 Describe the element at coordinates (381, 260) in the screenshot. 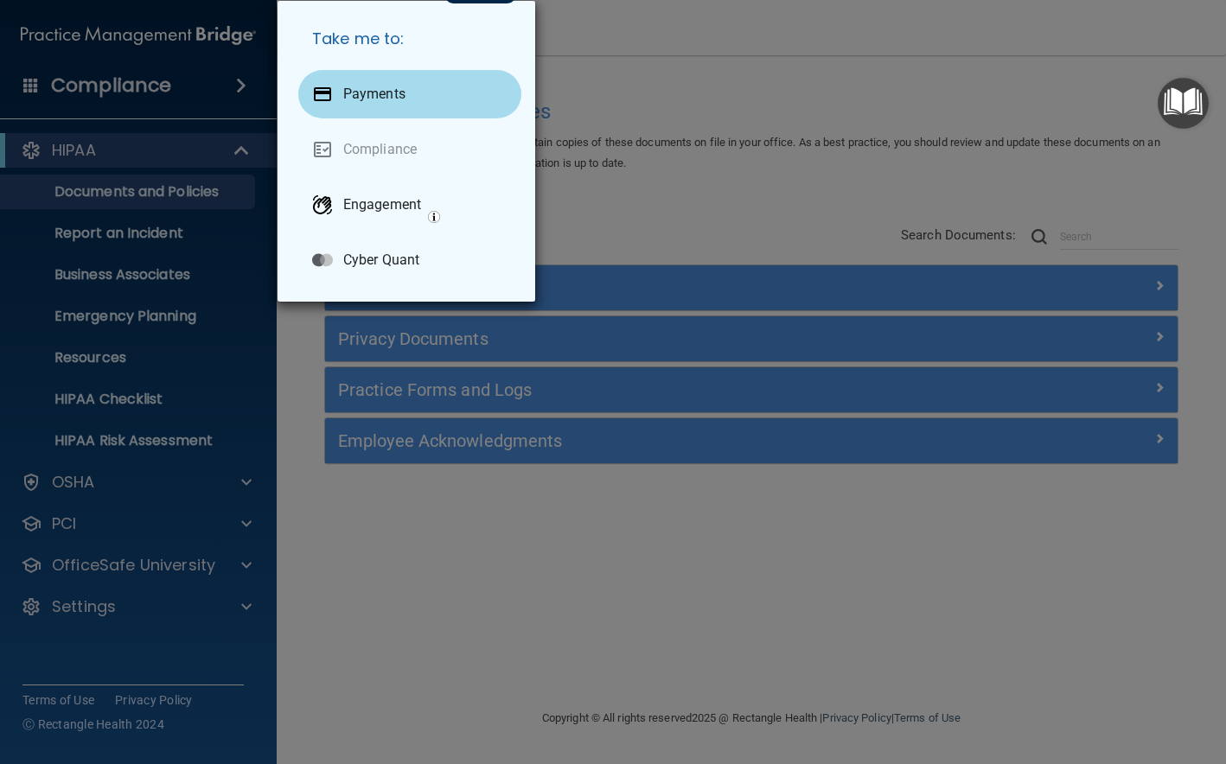

I see `p: Cyber Quant` at that location.